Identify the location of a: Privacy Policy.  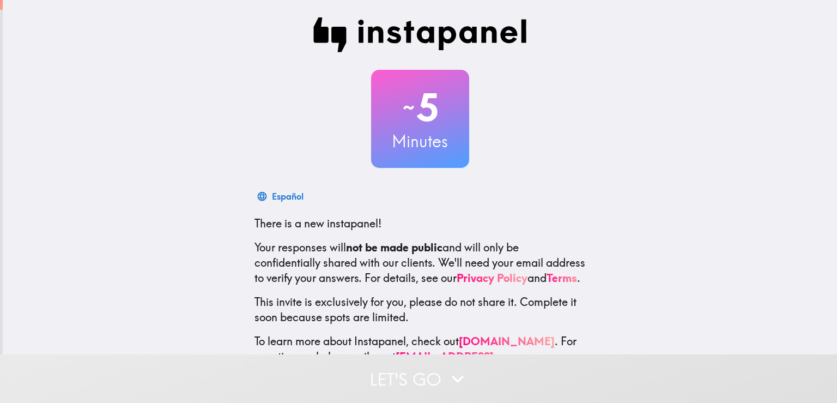
(492, 277).